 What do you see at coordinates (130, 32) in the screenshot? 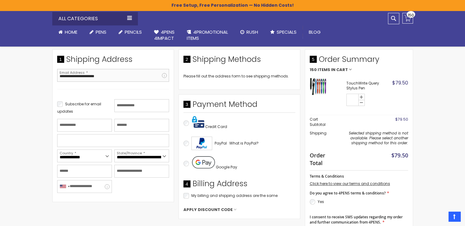
I see `a: Pencils` at bounding box center [130, 32].